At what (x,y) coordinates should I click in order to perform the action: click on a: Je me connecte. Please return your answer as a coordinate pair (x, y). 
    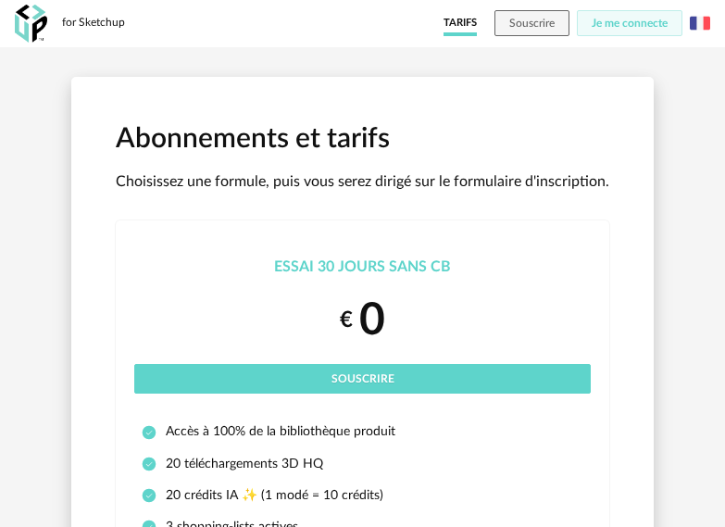
    Looking at the image, I should click on (630, 23).